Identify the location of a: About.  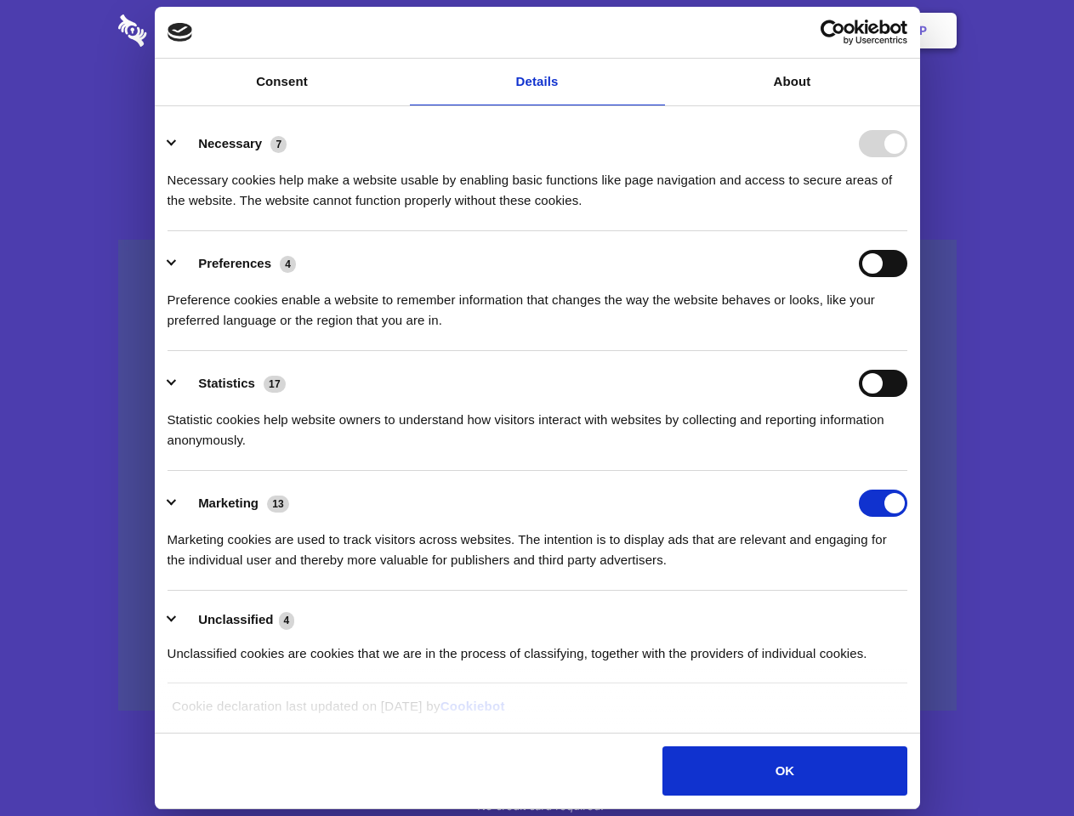
(792, 82).